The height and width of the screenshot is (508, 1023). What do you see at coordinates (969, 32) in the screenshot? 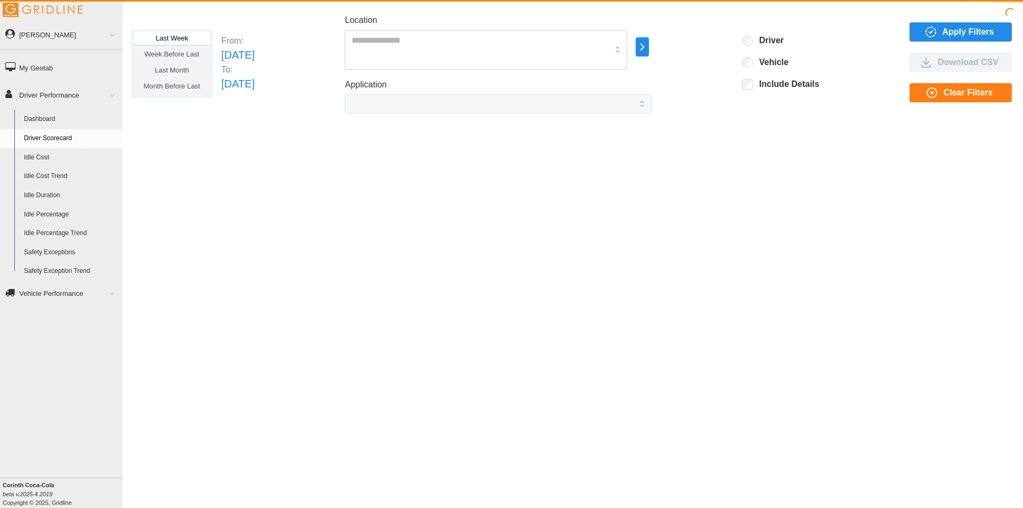
I see `span: Apply Filters` at bounding box center [969, 32].